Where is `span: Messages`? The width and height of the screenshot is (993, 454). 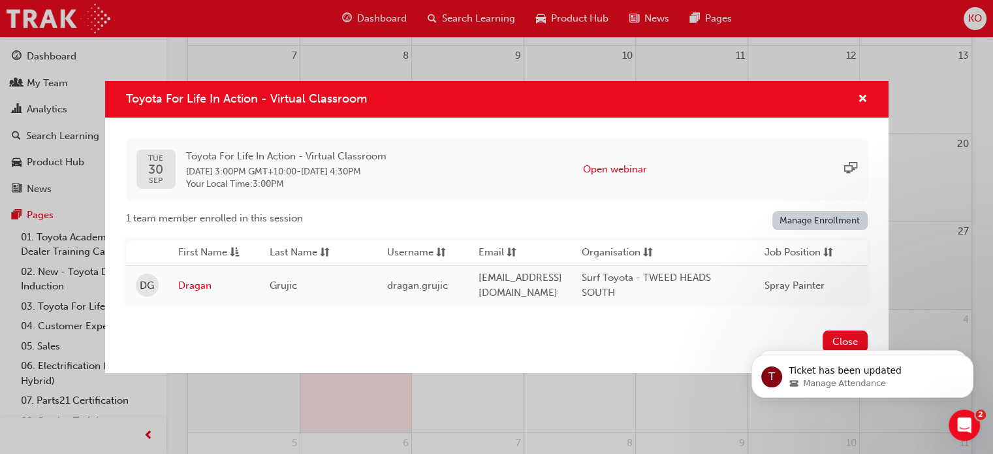
span: Messages is located at coordinates (131, 371).